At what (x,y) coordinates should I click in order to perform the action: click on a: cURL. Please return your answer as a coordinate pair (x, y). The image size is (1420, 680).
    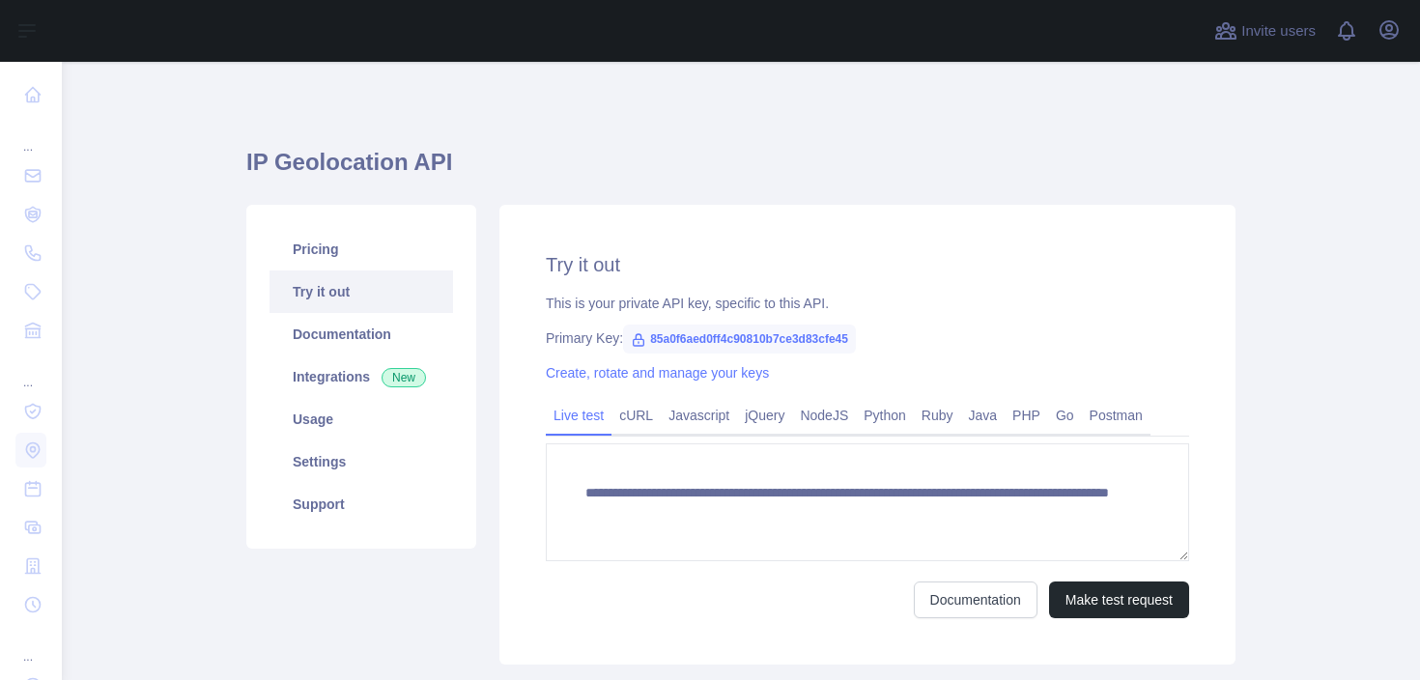
    Looking at the image, I should click on (636, 416).